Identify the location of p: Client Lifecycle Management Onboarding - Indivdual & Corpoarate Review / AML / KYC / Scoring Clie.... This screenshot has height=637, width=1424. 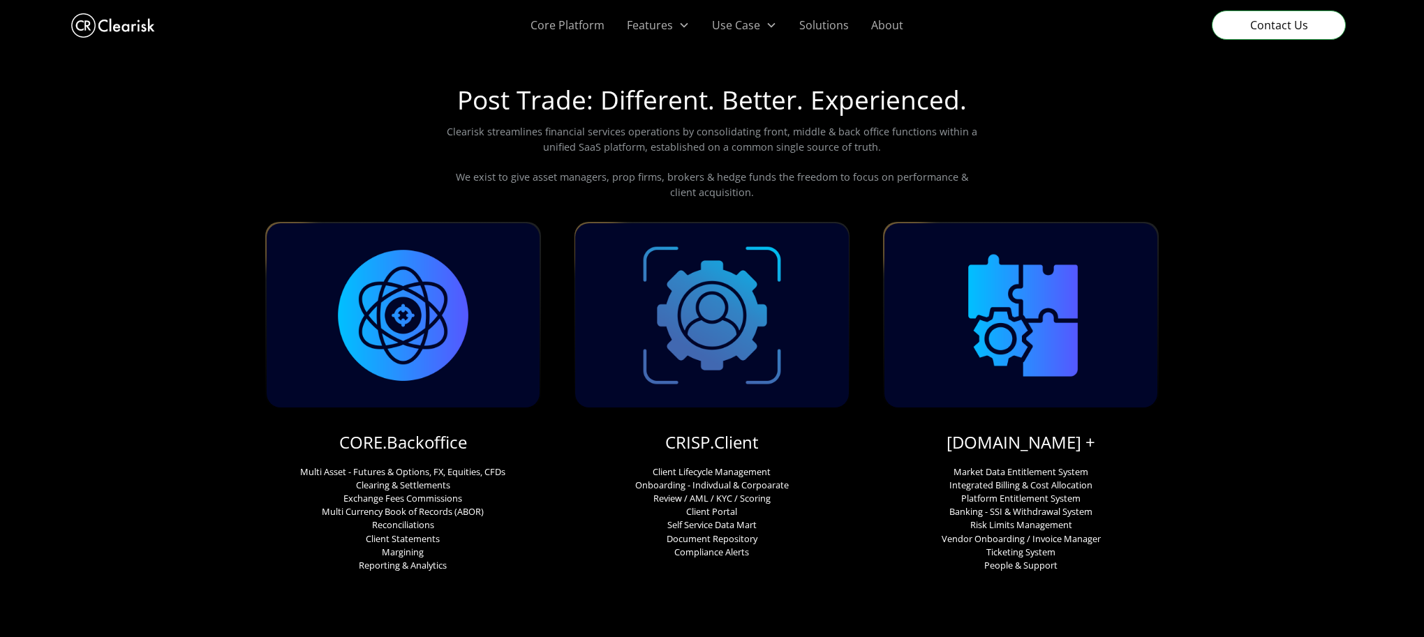
(712, 513).